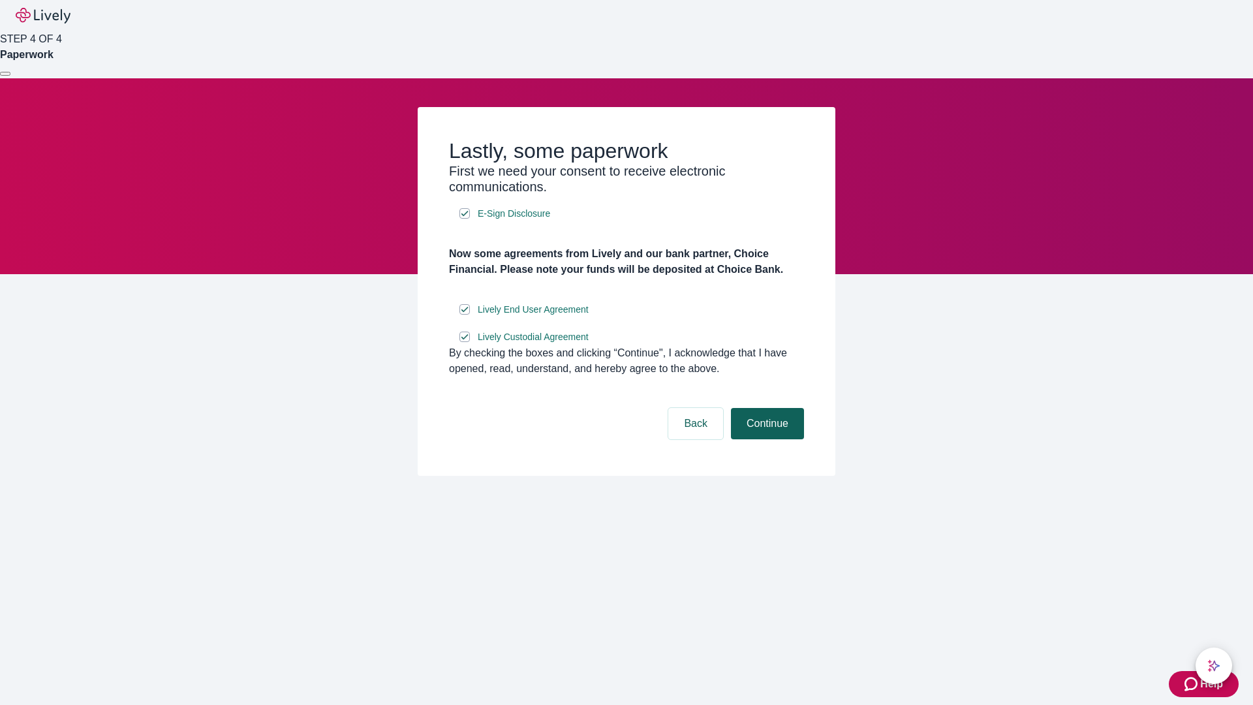 Image resolution: width=1253 pixels, height=705 pixels. Describe the element at coordinates (696, 424) in the screenshot. I see `button: Back` at that location.